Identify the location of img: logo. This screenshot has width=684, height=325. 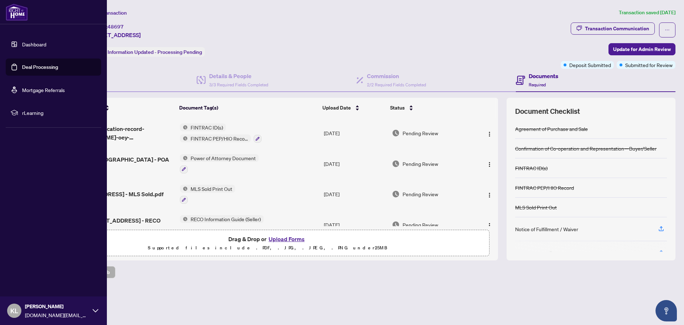
(17, 12).